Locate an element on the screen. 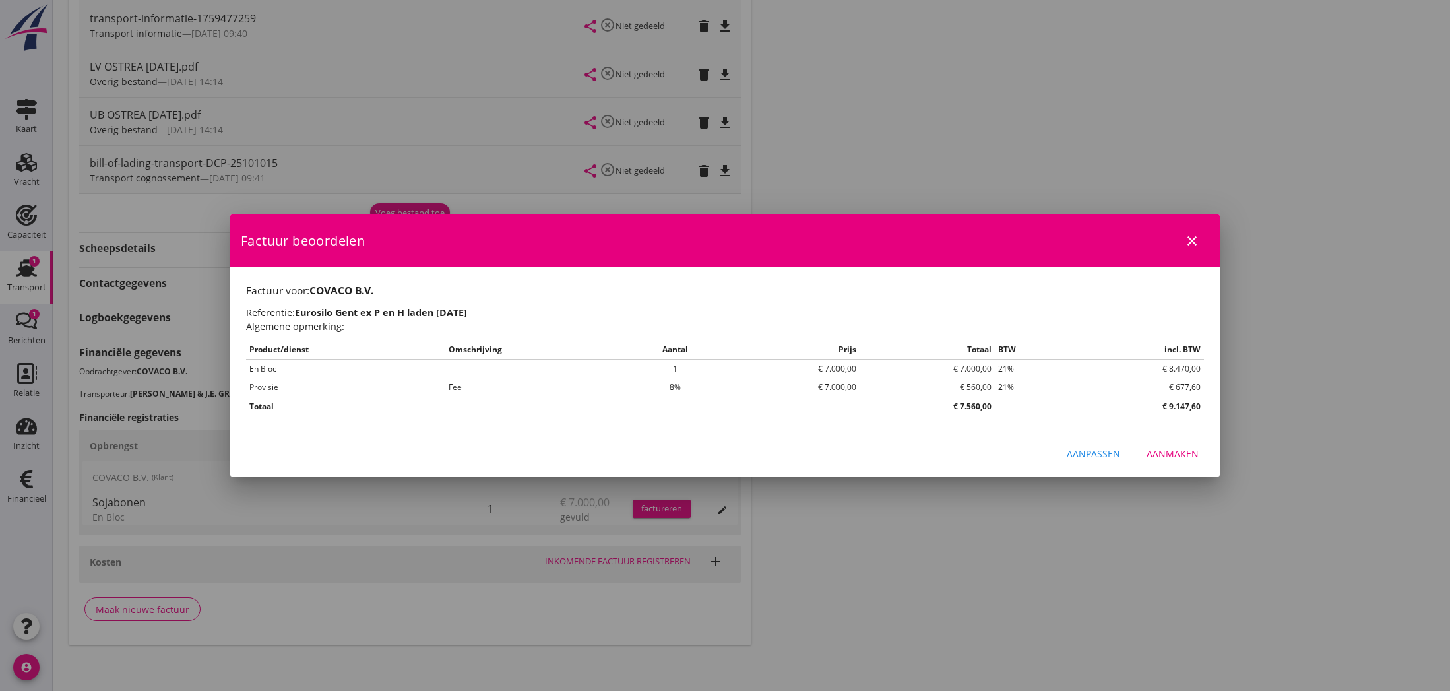  div: Aanpassen is located at coordinates (1093, 453).